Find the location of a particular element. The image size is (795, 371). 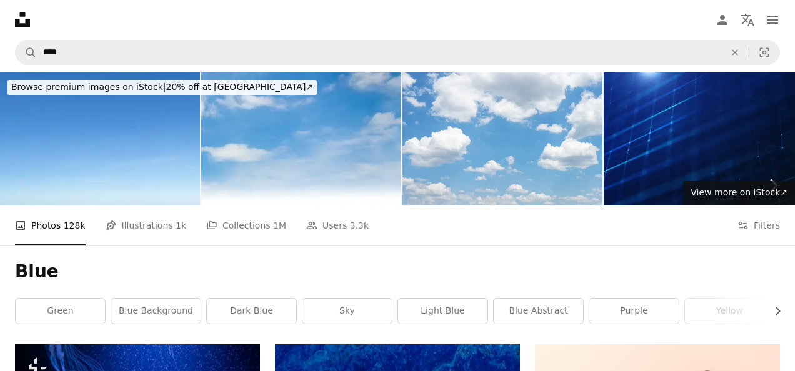

a: yellow is located at coordinates (729, 311).